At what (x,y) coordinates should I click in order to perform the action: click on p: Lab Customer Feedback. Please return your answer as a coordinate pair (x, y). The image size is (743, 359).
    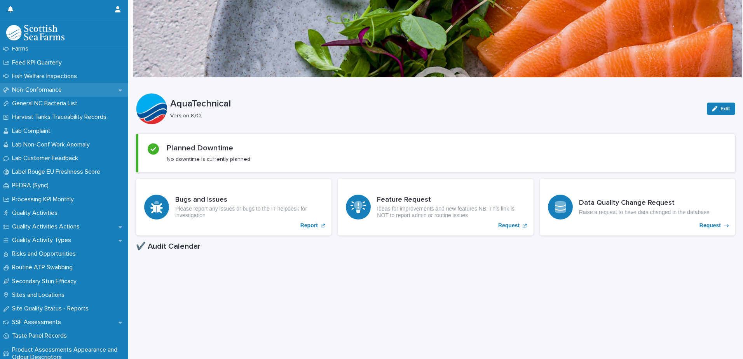
    Looking at the image, I should click on (47, 158).